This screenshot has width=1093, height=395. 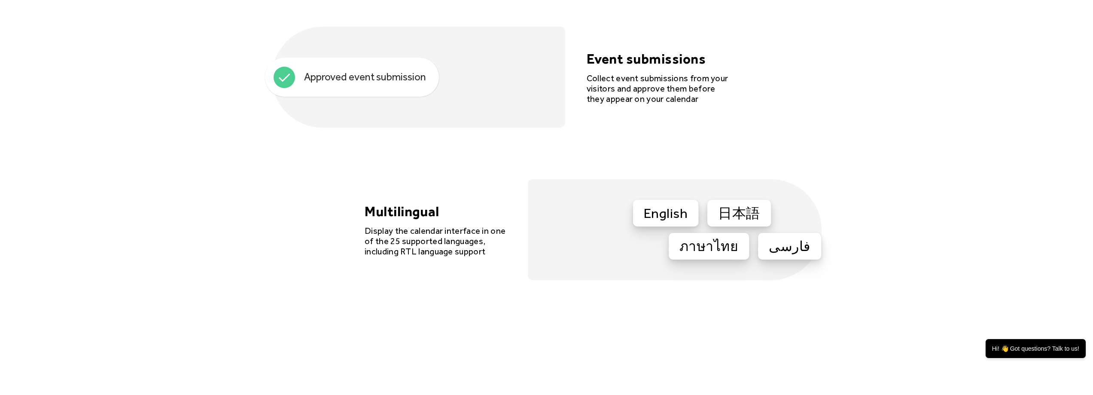 What do you see at coordinates (436, 241) in the screenshot?
I see `div: Display the calendar interface in one of the 25 supported languages, including RTL language support` at bounding box center [436, 241].